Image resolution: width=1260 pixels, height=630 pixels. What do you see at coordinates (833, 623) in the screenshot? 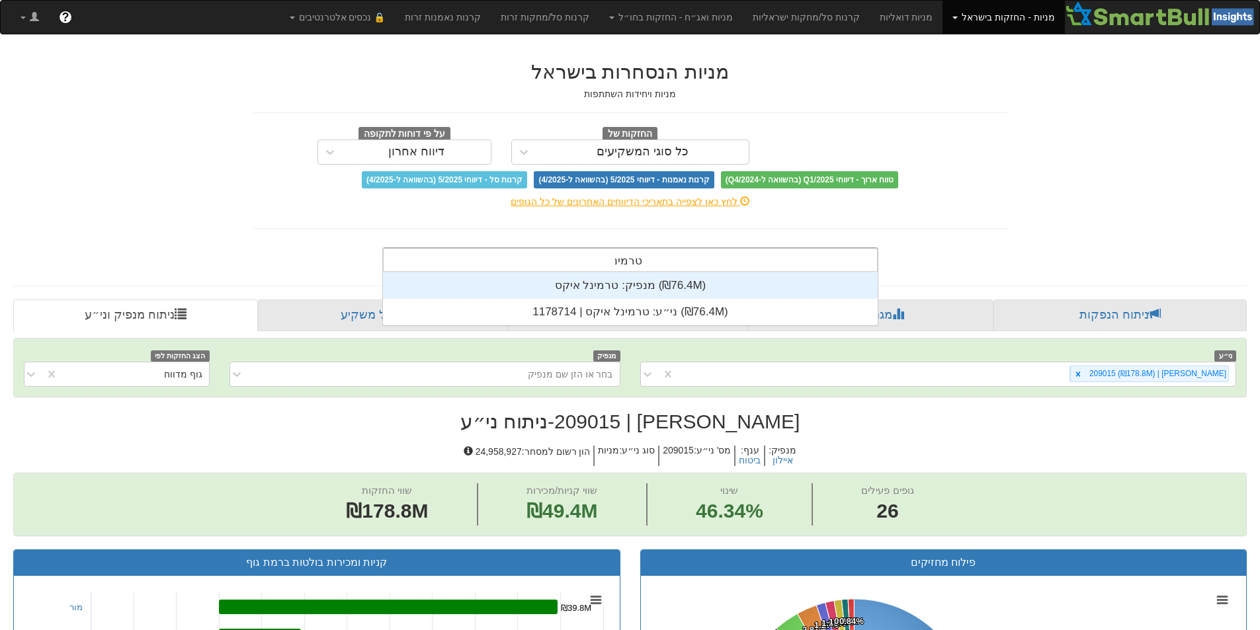
I see `tspan: 1.21%` at bounding box center [833, 623].